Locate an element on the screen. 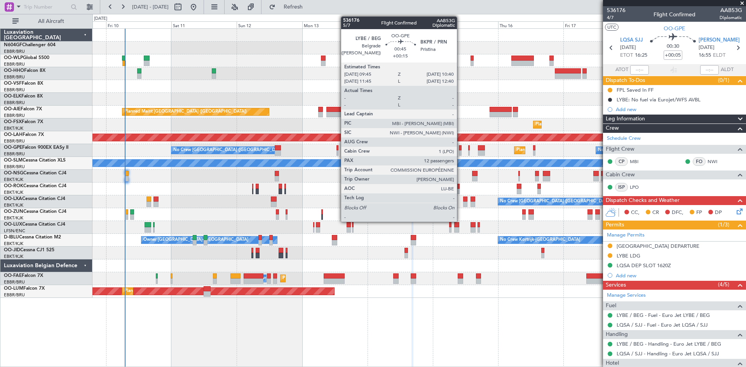 This screenshot has width=746, height=367. span: OO-ZUN is located at coordinates (14, 212).